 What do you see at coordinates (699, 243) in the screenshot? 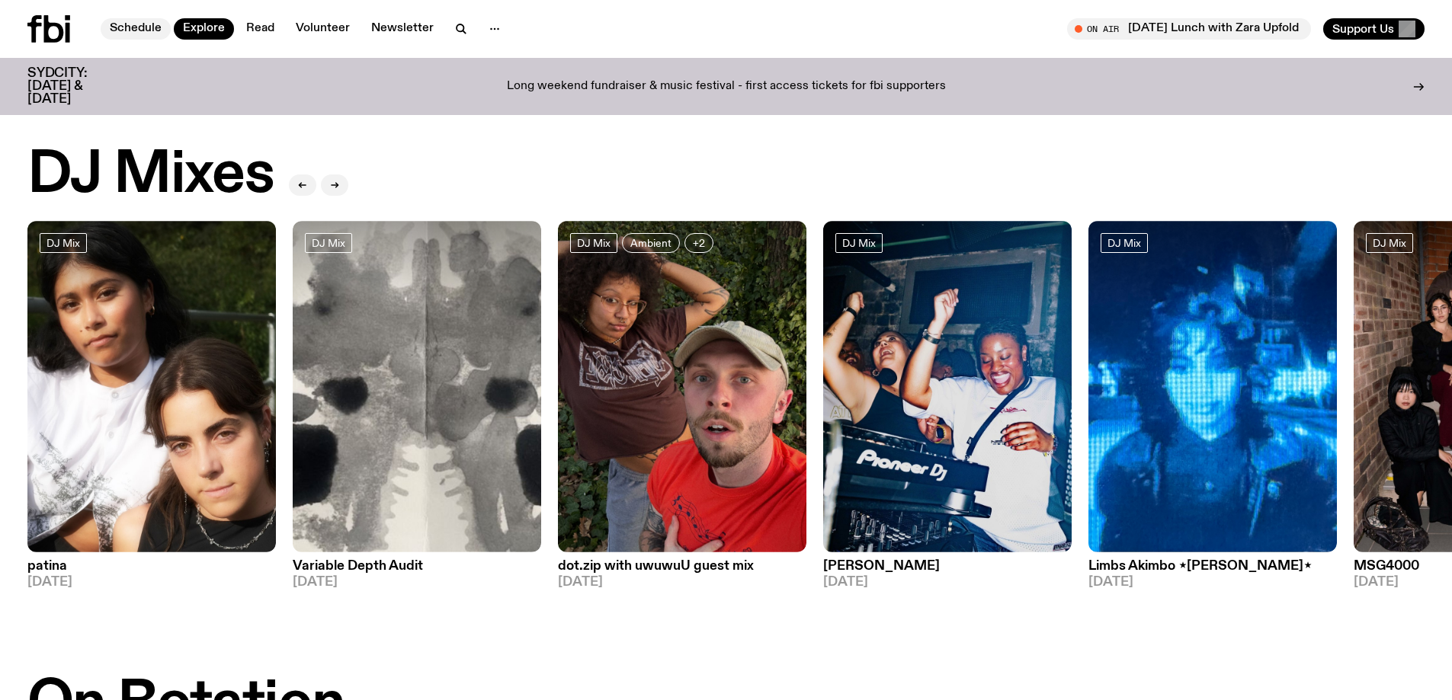
I see `button: +2` at bounding box center [699, 243].